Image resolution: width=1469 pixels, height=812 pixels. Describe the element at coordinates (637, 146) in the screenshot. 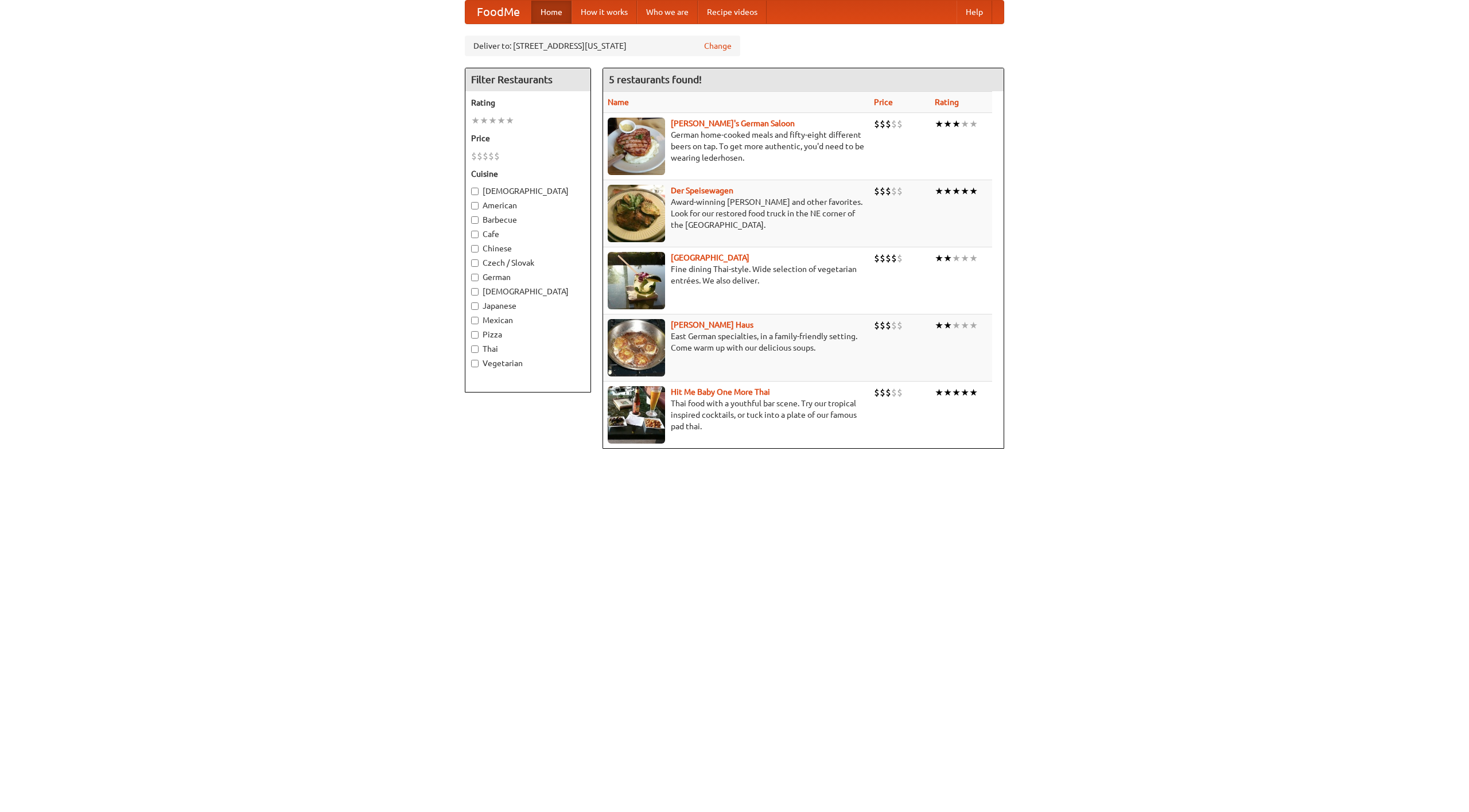

I see `img: esthers.jpg` at that location.